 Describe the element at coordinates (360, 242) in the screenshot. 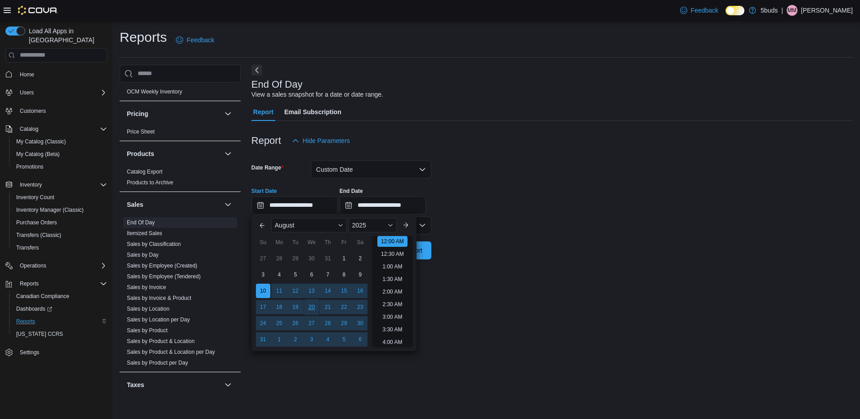

I see `div: Sa` at that location.